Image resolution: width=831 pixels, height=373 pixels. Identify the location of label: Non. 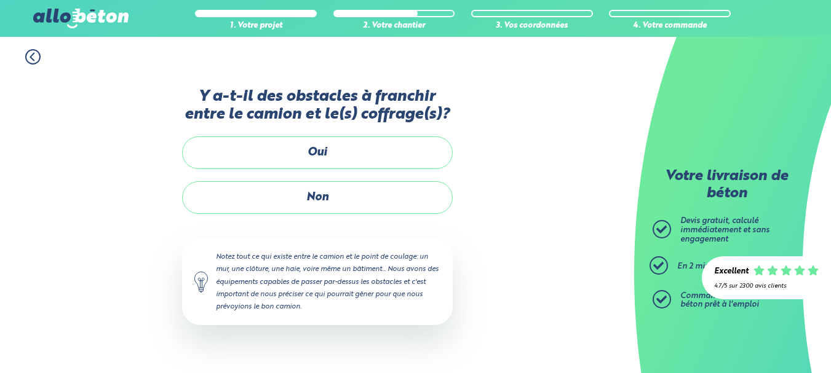
(317, 197).